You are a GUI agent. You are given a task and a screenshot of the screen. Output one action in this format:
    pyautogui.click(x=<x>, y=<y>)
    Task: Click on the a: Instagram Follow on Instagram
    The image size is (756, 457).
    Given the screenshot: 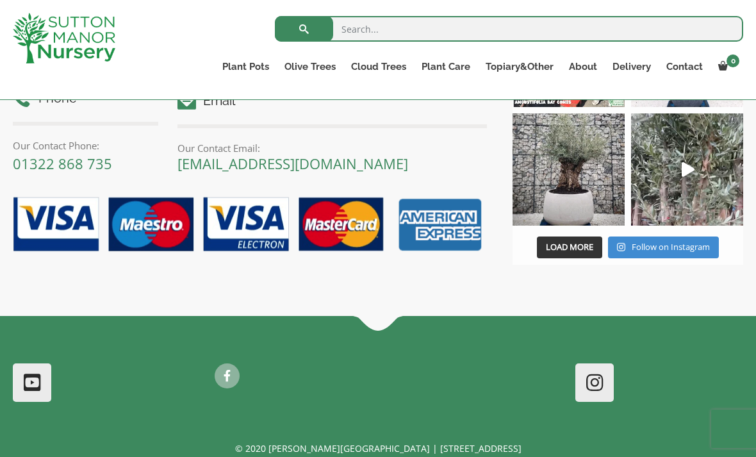 What is the action you would take?
    pyautogui.click(x=663, y=247)
    